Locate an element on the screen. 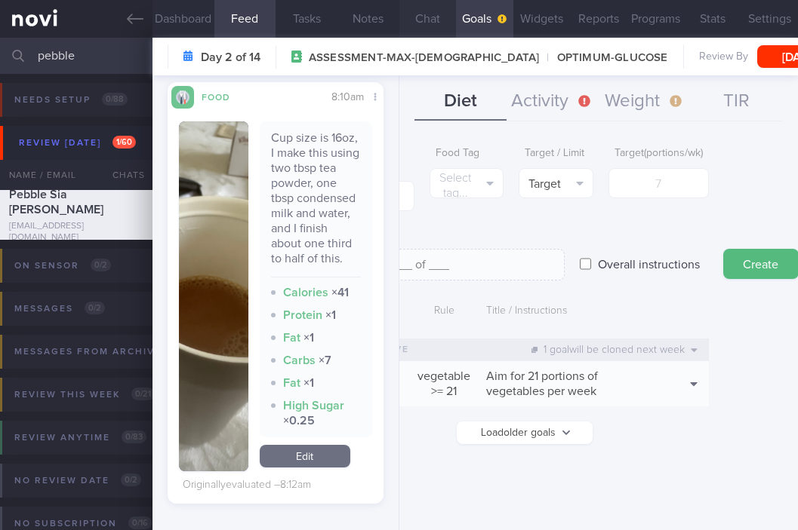  button: Diet is located at coordinates (460, 102).